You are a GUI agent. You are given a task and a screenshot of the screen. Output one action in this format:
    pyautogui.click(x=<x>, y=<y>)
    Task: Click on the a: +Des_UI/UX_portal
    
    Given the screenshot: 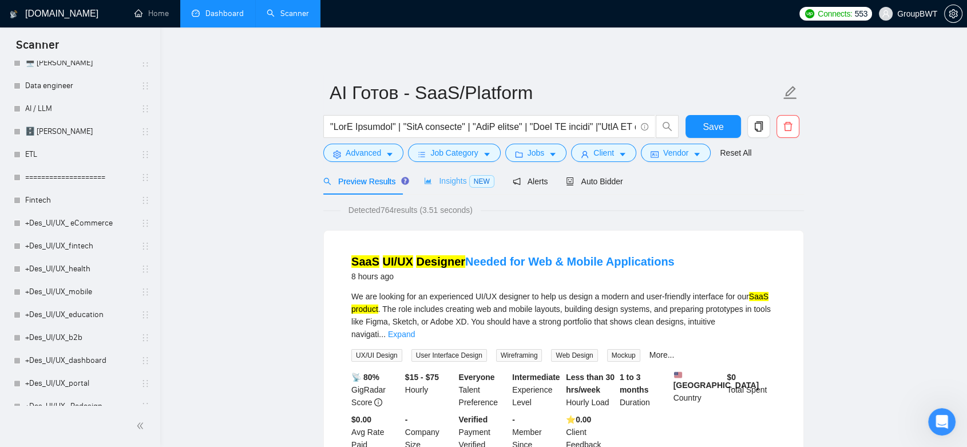 What is the action you would take?
    pyautogui.click(x=80, y=383)
    